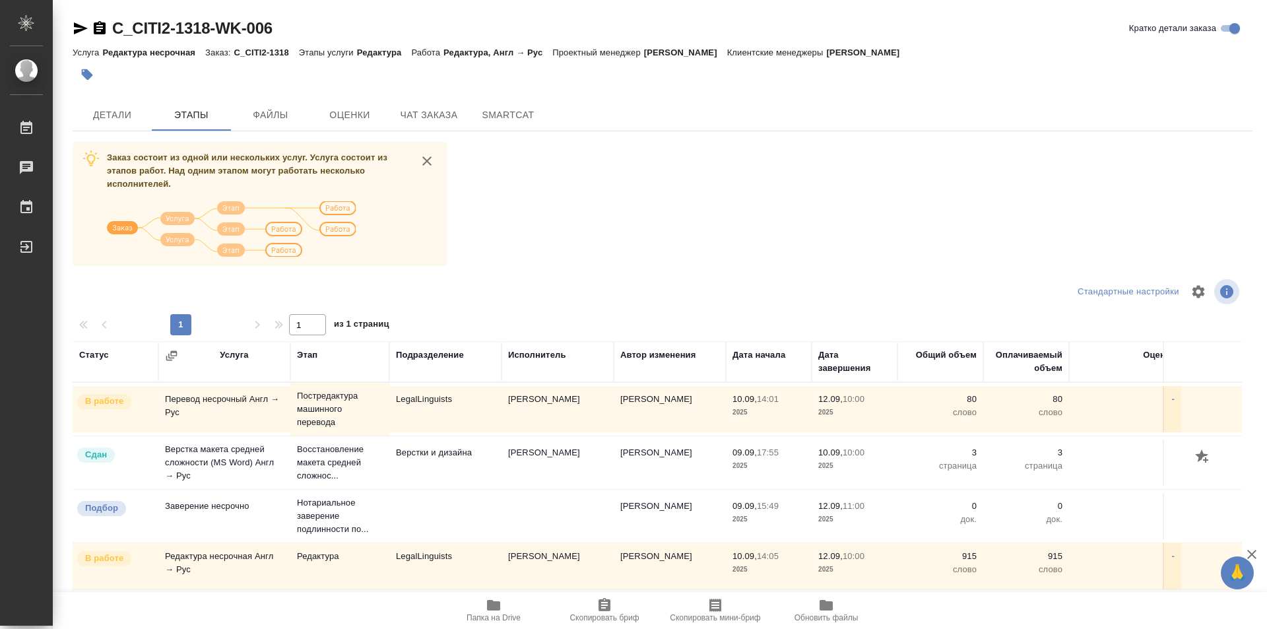  I want to click on td: Заверение несрочно, so click(224, 516).